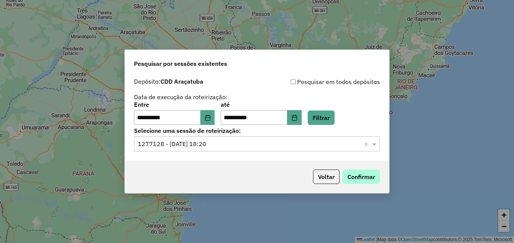 This screenshot has height=243, width=514. I want to click on label: Selecione uma sessão de roteirização:, so click(257, 130).